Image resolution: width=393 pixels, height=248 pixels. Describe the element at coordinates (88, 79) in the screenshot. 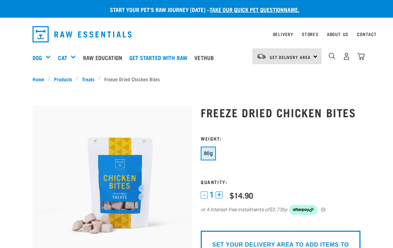

I see `a: Treats` at that location.